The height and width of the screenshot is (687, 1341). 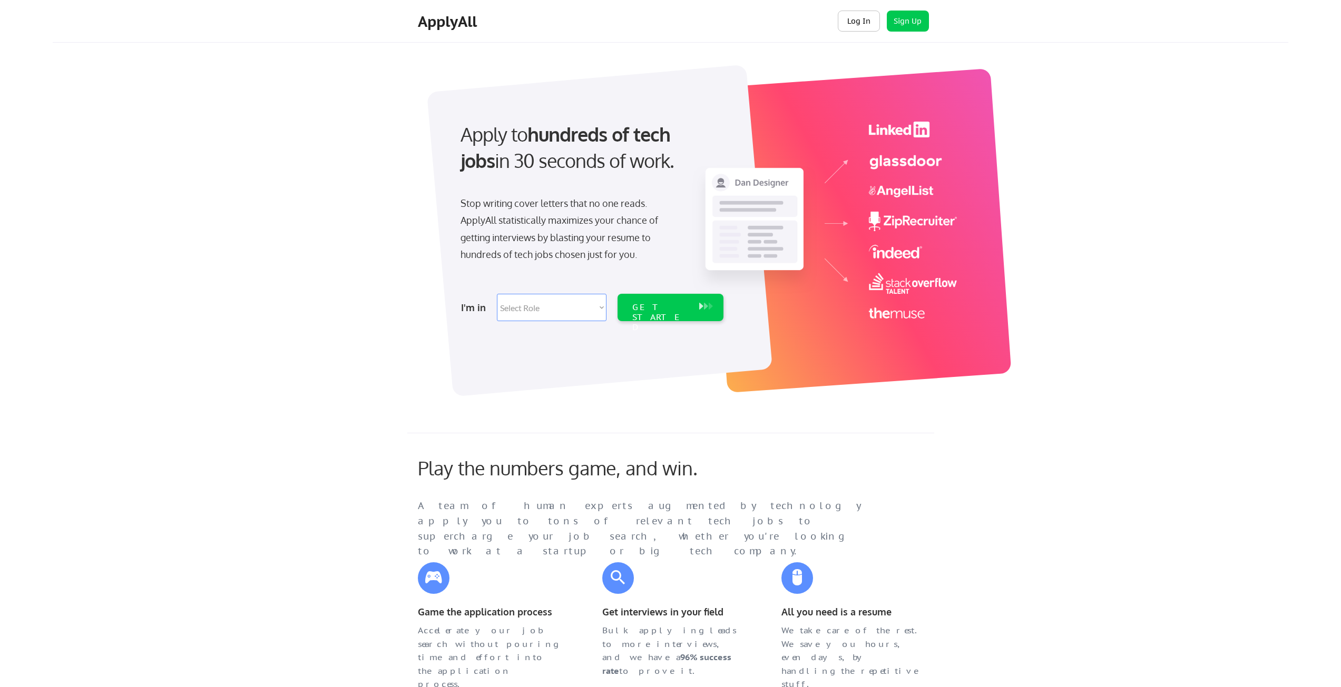 I want to click on div: A team of human experts augmented by technology apply you to tons of relevant tech jobs to superc..., so click(x=650, y=529).